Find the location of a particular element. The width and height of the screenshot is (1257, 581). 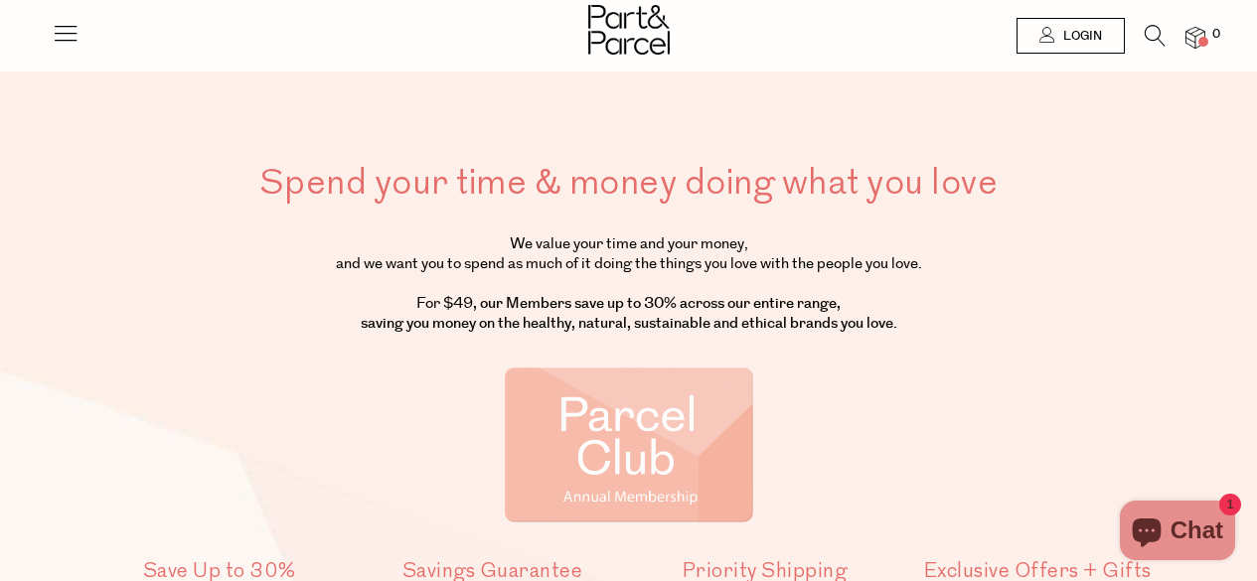

h1: Spend your time & money doing what you love is located at coordinates (629, 183).